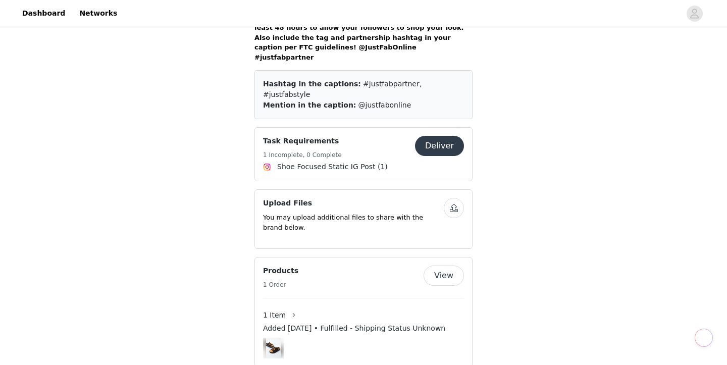  What do you see at coordinates (281, 271) in the screenshot?
I see `h4: Products` at bounding box center [281, 271].